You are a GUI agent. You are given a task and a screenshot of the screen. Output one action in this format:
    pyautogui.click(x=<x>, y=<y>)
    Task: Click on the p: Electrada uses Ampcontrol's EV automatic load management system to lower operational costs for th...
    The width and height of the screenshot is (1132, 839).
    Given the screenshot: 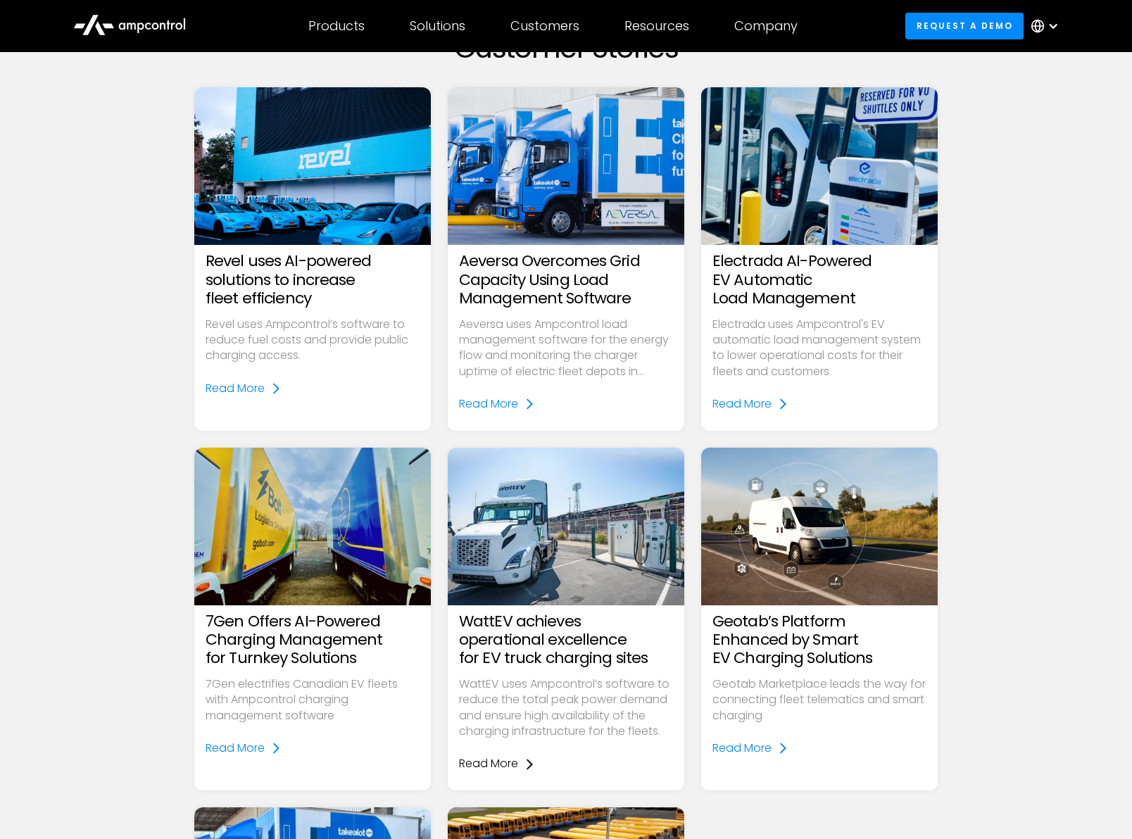 What is the action you would take?
    pyautogui.click(x=820, y=349)
    